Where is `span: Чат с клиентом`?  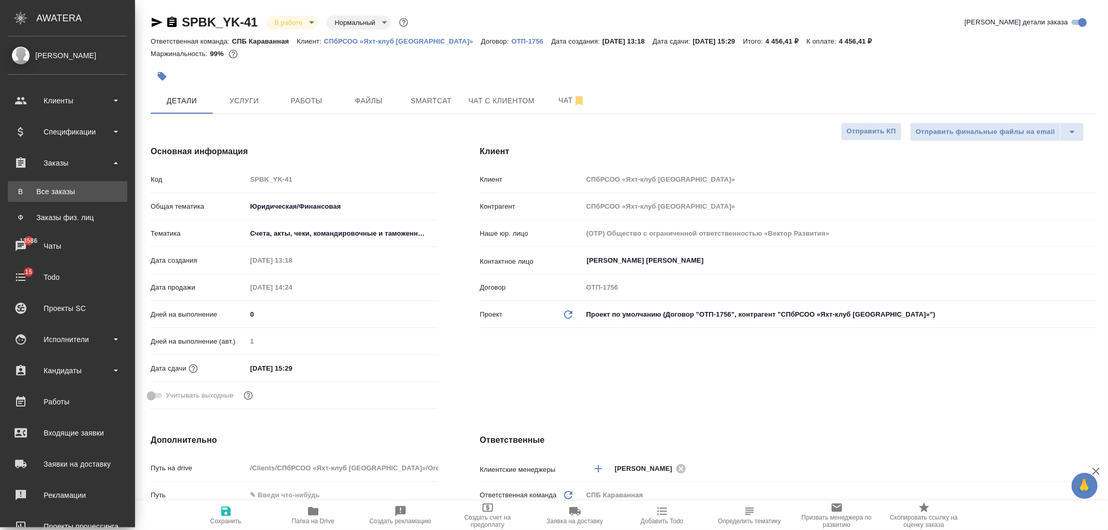 span: Чат с клиентом is located at coordinates (501, 101).